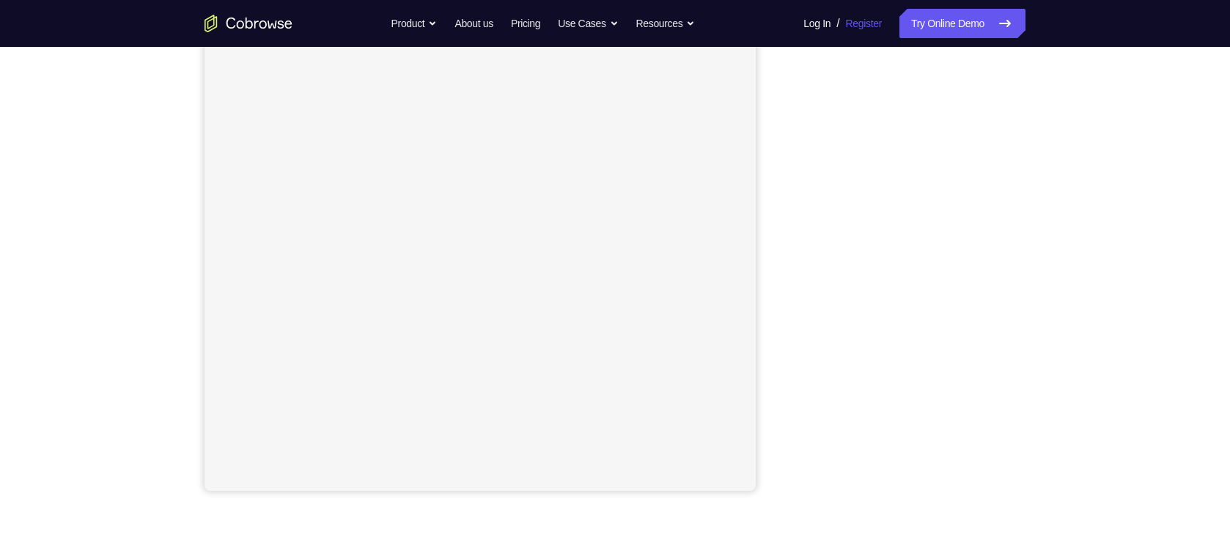  I want to click on a: Pricing, so click(526, 23).